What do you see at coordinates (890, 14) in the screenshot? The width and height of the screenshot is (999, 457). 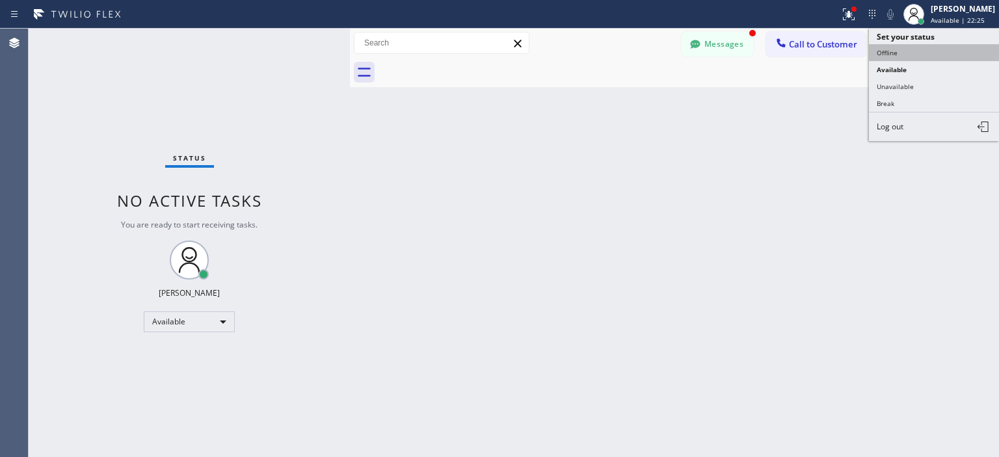 I see `button: Mute` at bounding box center [890, 14].